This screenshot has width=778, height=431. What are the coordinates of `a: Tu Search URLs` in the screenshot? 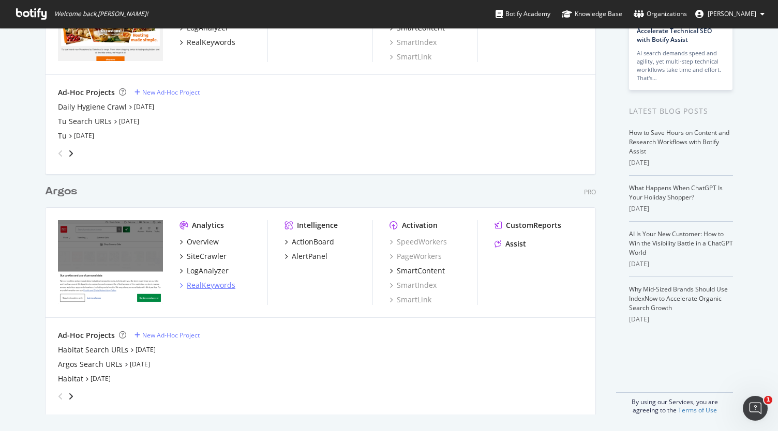 It's located at (85, 122).